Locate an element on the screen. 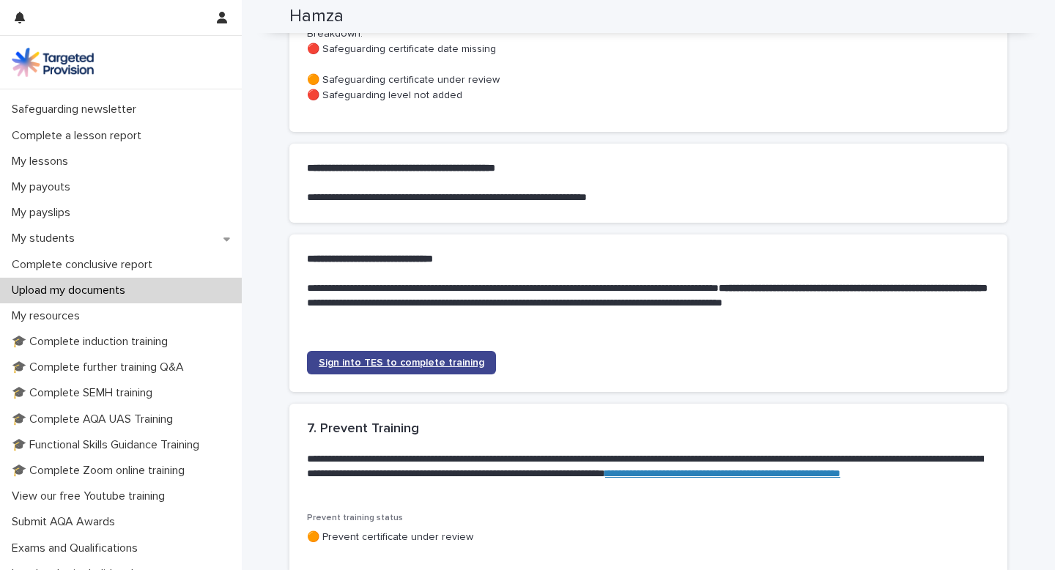 The image size is (1055, 570). p: Exams and Qualifications is located at coordinates (78, 548).